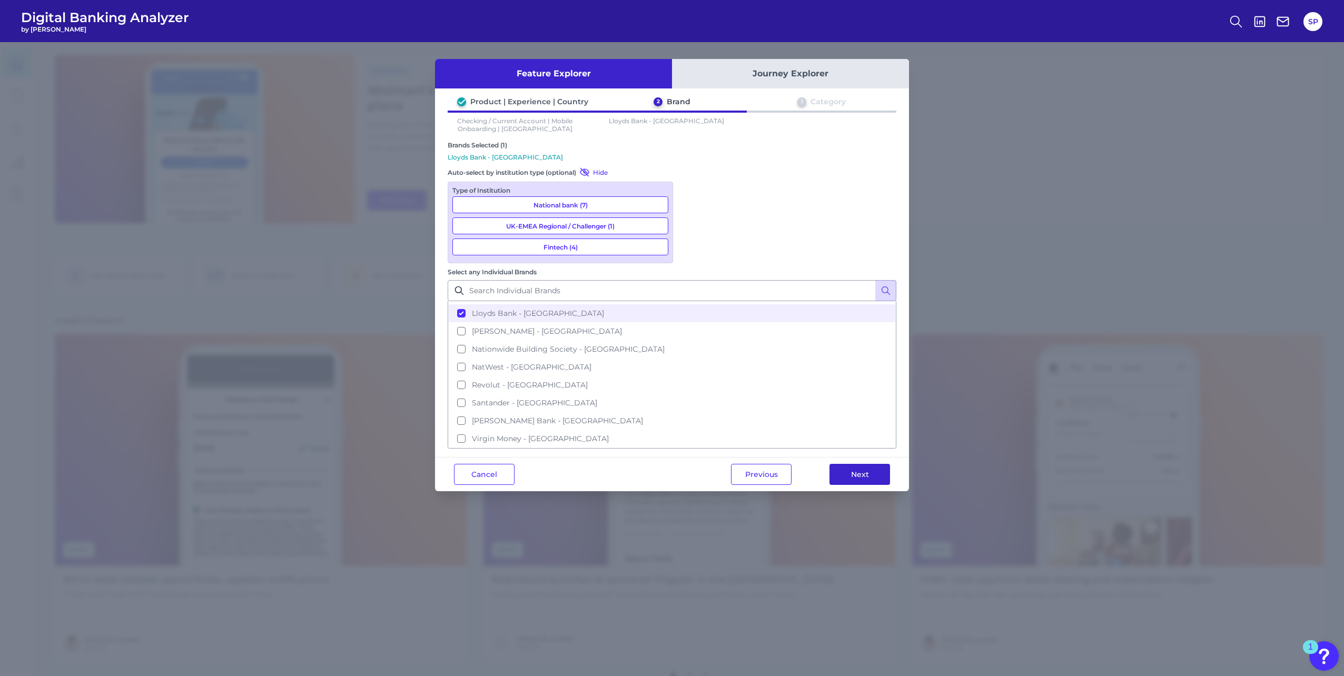 This screenshot has height=676, width=1344. I want to click on button: Next, so click(859, 474).